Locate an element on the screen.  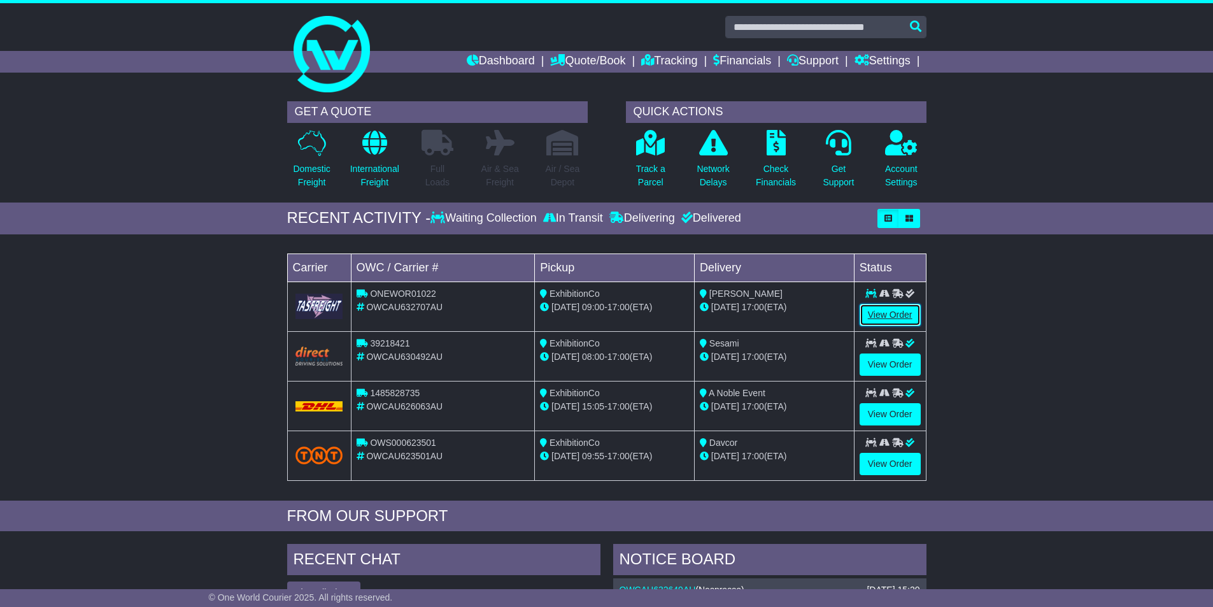
p: Account Settings is located at coordinates (901, 176).